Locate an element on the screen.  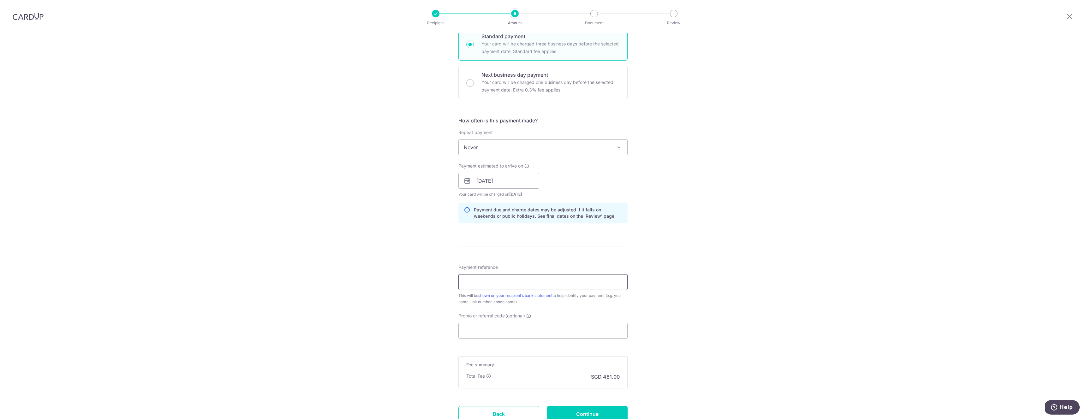
input: DD / MM / YYYY is located at coordinates (499, 181).